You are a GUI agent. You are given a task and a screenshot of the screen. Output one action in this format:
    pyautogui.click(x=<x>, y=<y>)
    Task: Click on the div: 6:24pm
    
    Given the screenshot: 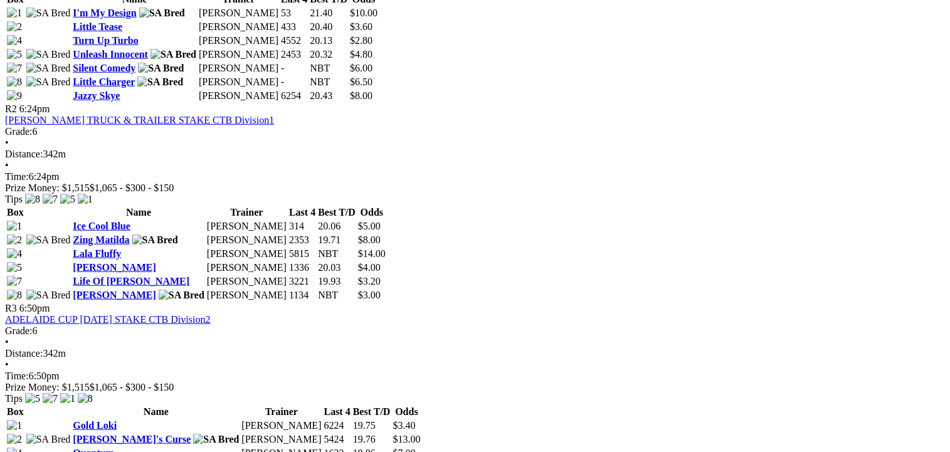 What is the action you would take?
    pyautogui.click(x=475, y=177)
    